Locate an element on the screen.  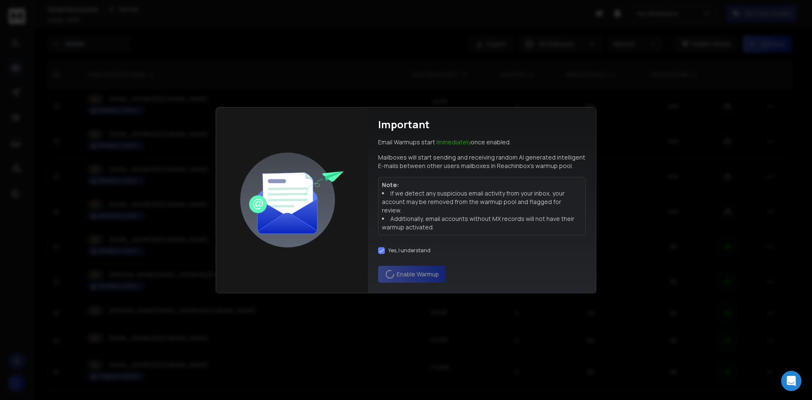
span: Immediately is located at coordinates (453, 142).